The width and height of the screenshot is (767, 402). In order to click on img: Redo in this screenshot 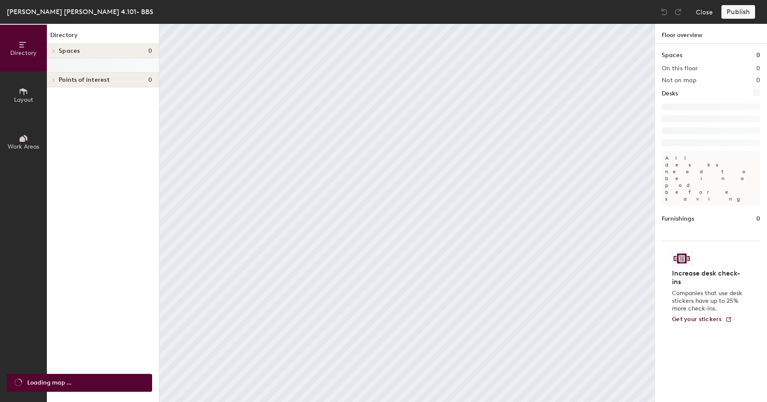, I will do `click(678, 12)`.